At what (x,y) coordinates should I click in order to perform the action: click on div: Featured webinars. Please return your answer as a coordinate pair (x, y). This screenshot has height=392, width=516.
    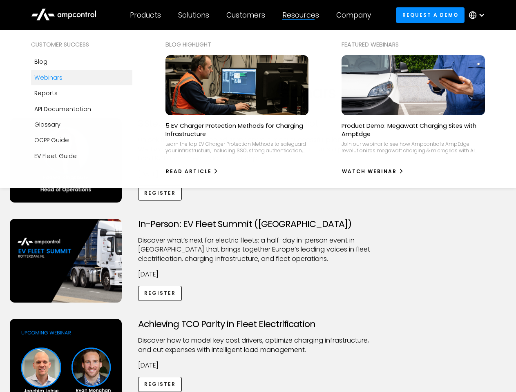
    Looking at the image, I should click on (413, 45).